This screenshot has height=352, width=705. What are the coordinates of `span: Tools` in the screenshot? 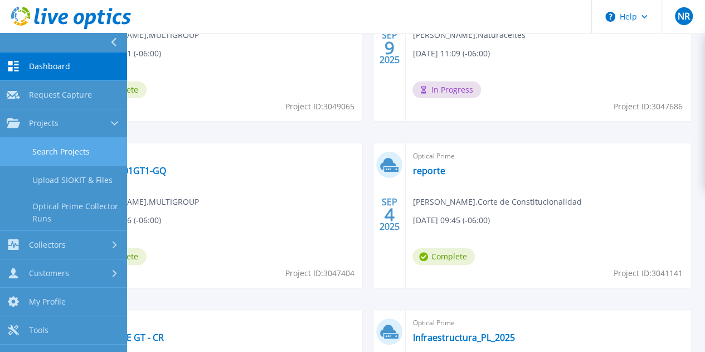 It's located at (38, 330).